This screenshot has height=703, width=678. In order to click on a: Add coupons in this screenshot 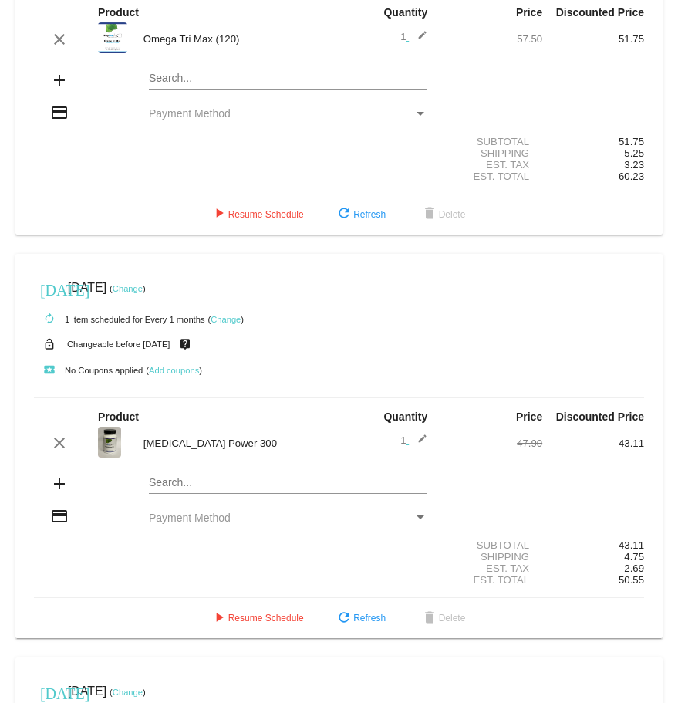, I will do `click(174, 370)`.